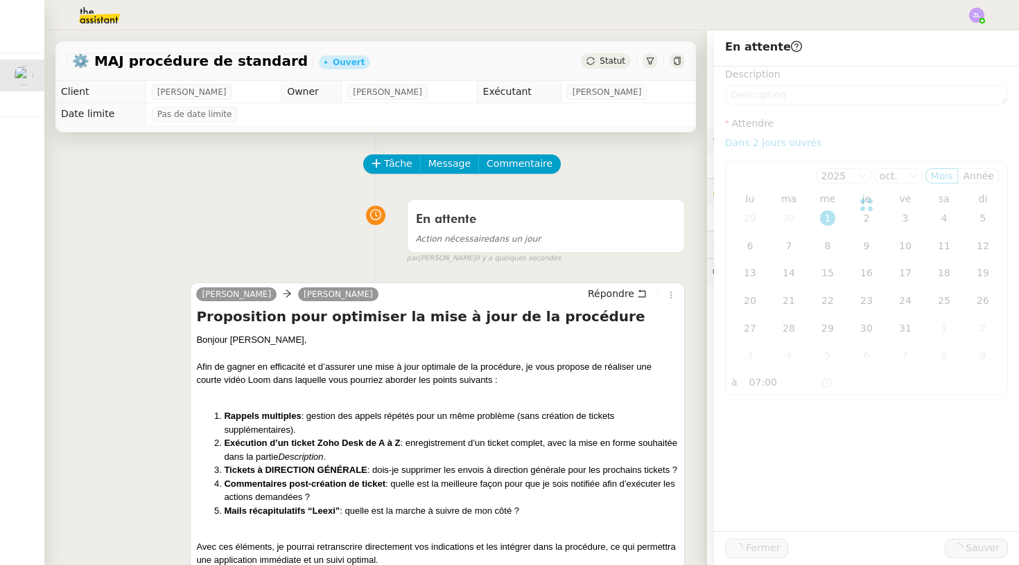  I want to click on span: Statut, so click(612, 61).